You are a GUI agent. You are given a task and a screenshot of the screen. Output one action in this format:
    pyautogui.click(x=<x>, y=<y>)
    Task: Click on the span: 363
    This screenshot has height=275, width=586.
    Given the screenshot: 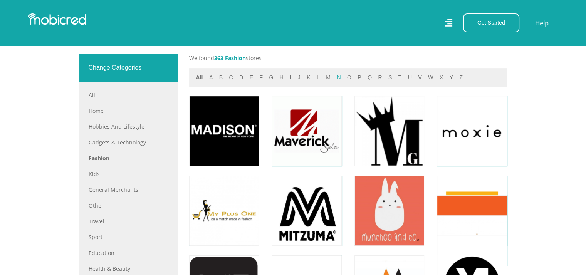 What is the action you would take?
    pyautogui.click(x=219, y=58)
    